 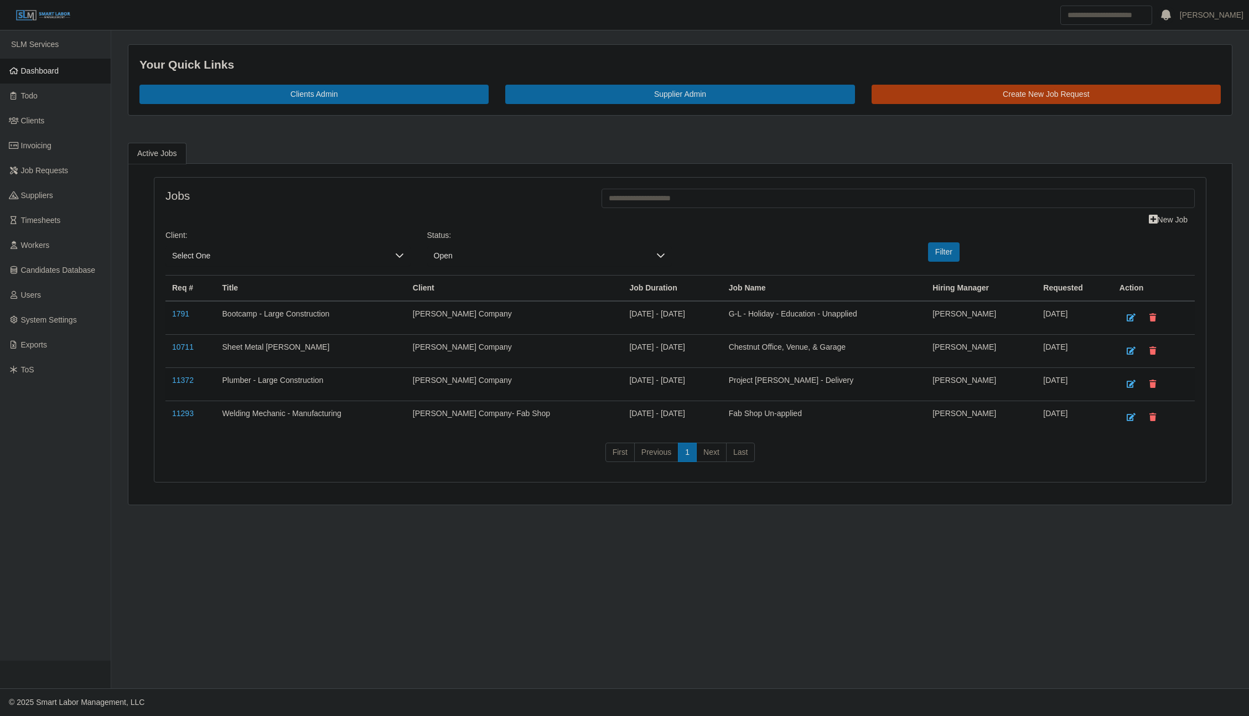 I want to click on th: Req #, so click(x=190, y=288).